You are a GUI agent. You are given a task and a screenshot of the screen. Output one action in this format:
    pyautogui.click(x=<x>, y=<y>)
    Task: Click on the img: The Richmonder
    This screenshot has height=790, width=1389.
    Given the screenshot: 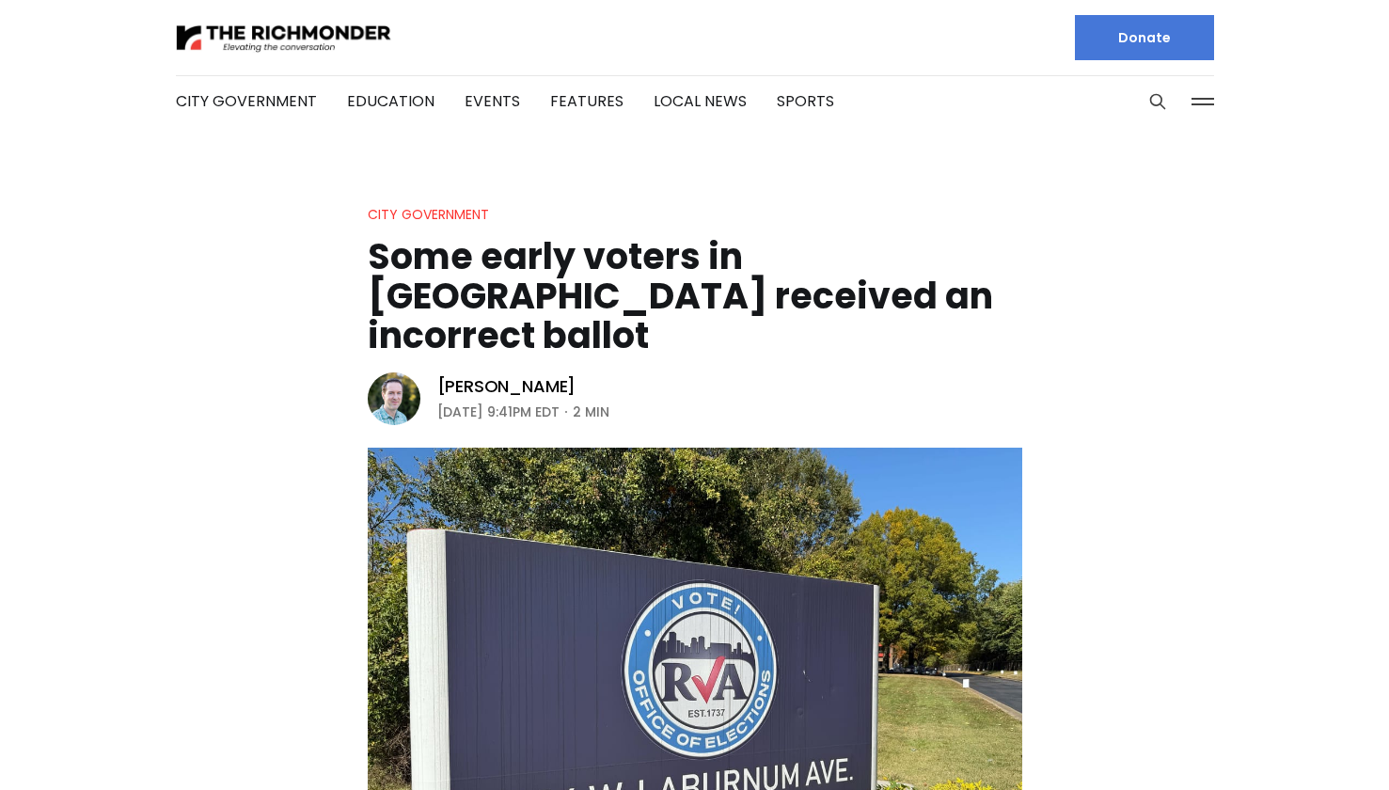 What is the action you would take?
    pyautogui.click(x=284, y=38)
    